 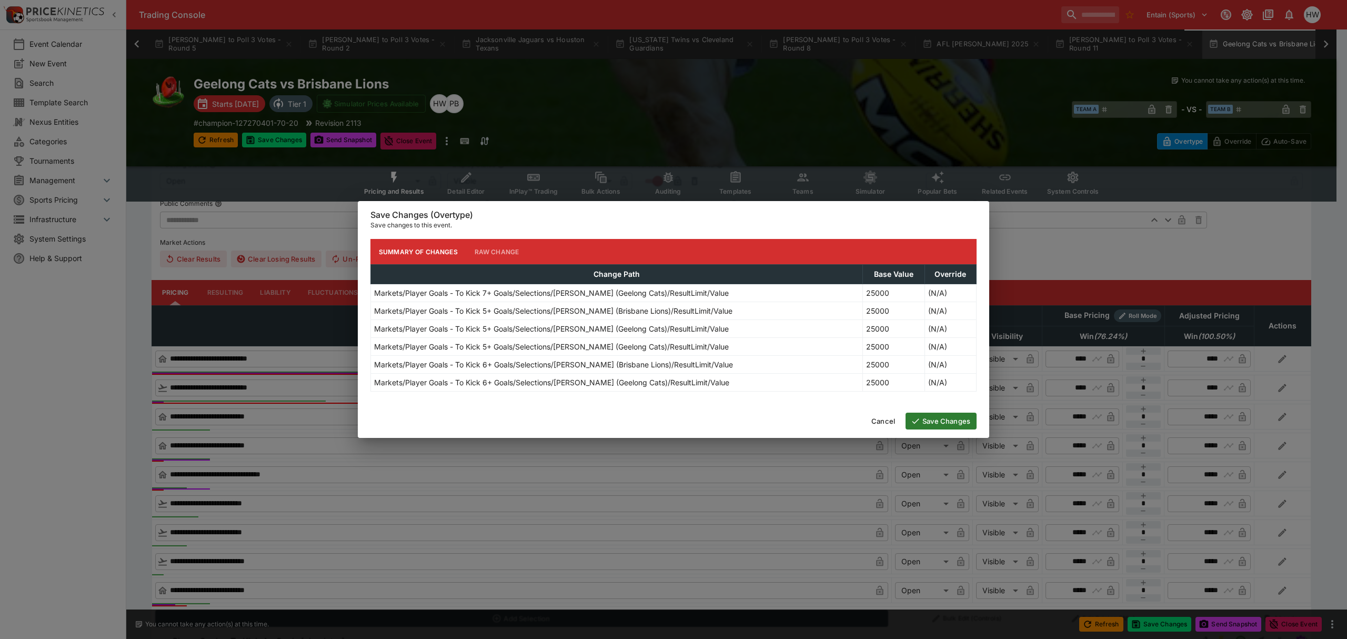 What do you see at coordinates (674, 215) in the screenshot?
I see `h6: Save Changes (Overtype)` at bounding box center [674, 215].